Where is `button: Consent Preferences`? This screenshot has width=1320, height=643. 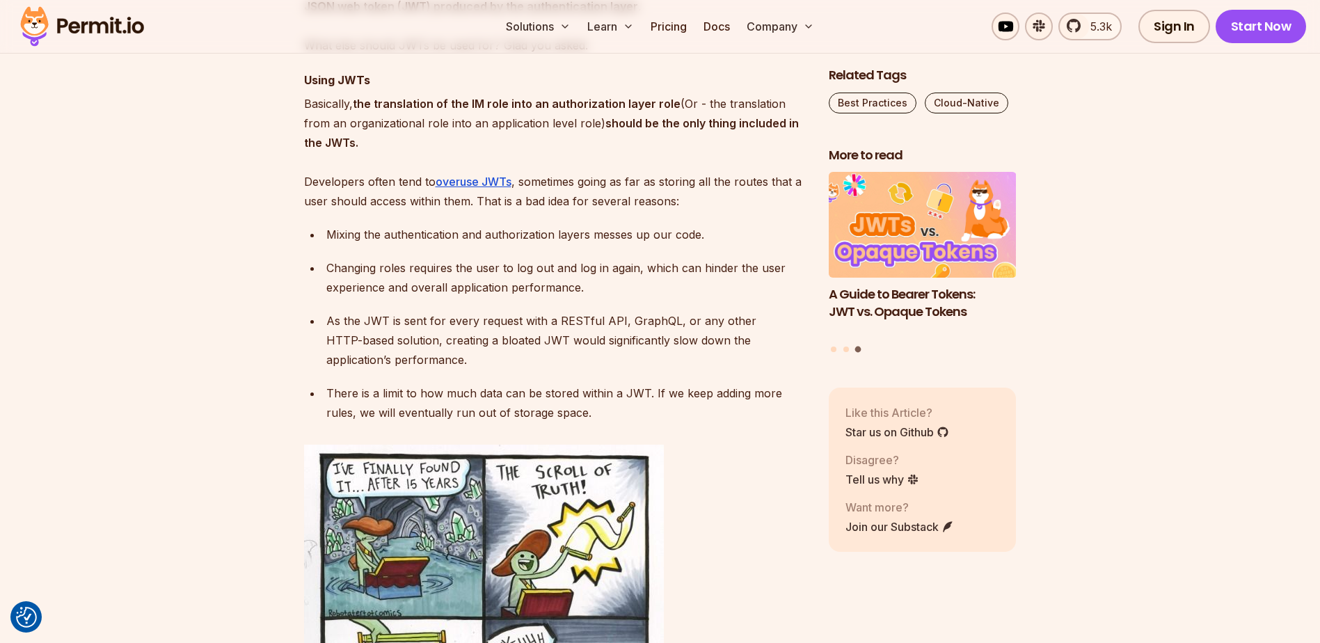 button: Consent Preferences is located at coordinates (26, 617).